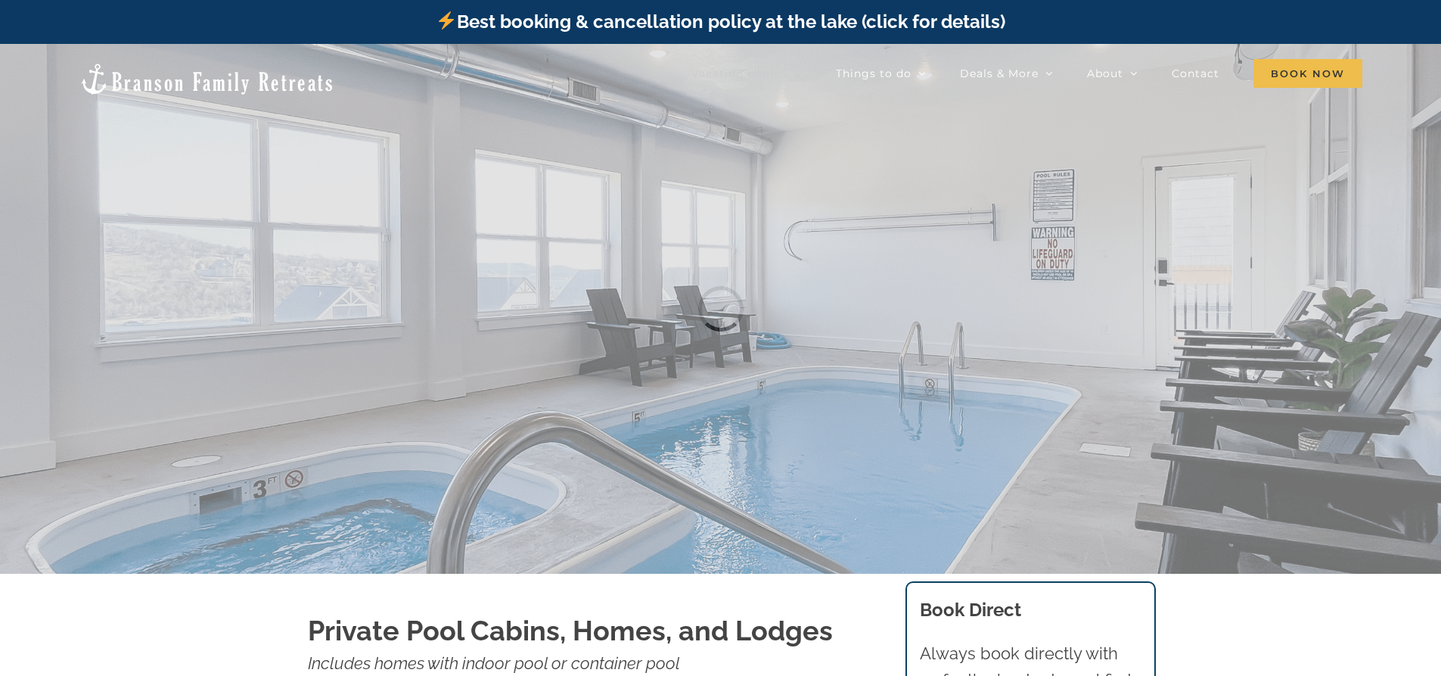  What do you see at coordinates (207, 79) in the screenshot?
I see `img: Branson Family Retreats Logo` at bounding box center [207, 79].